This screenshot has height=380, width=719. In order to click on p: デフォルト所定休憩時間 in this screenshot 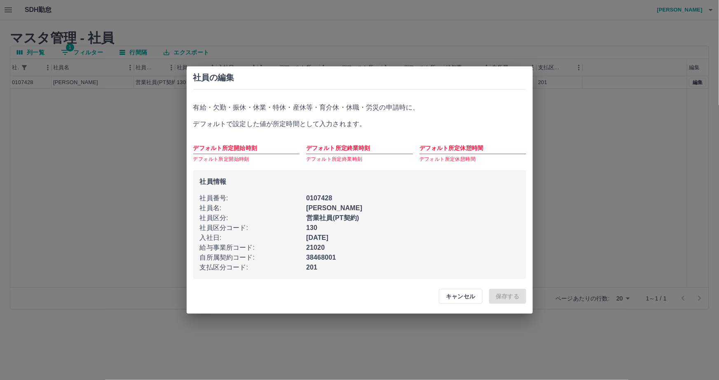, I will do `click(472, 159)`.